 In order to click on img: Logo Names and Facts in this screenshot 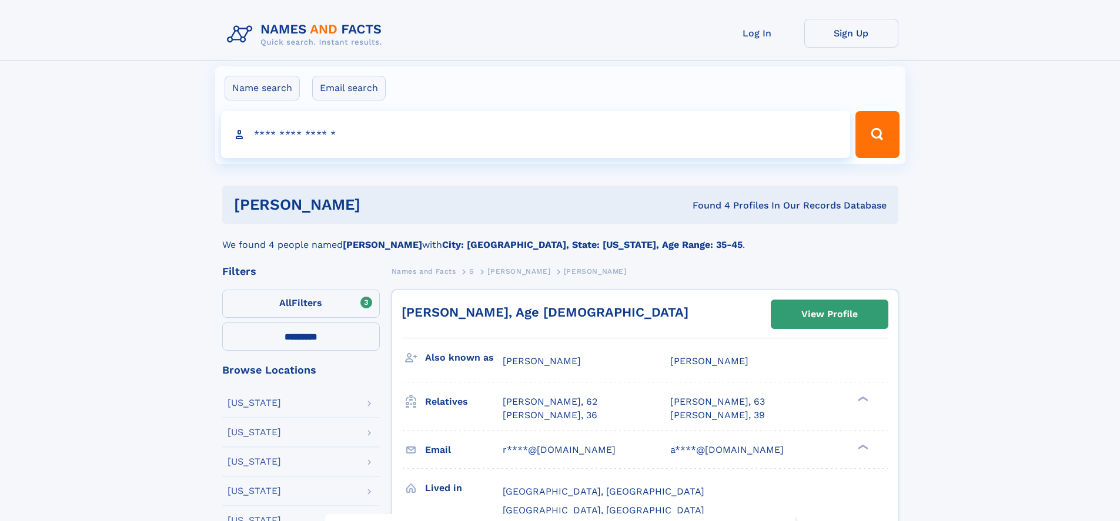, I will do `click(307, 35)`.